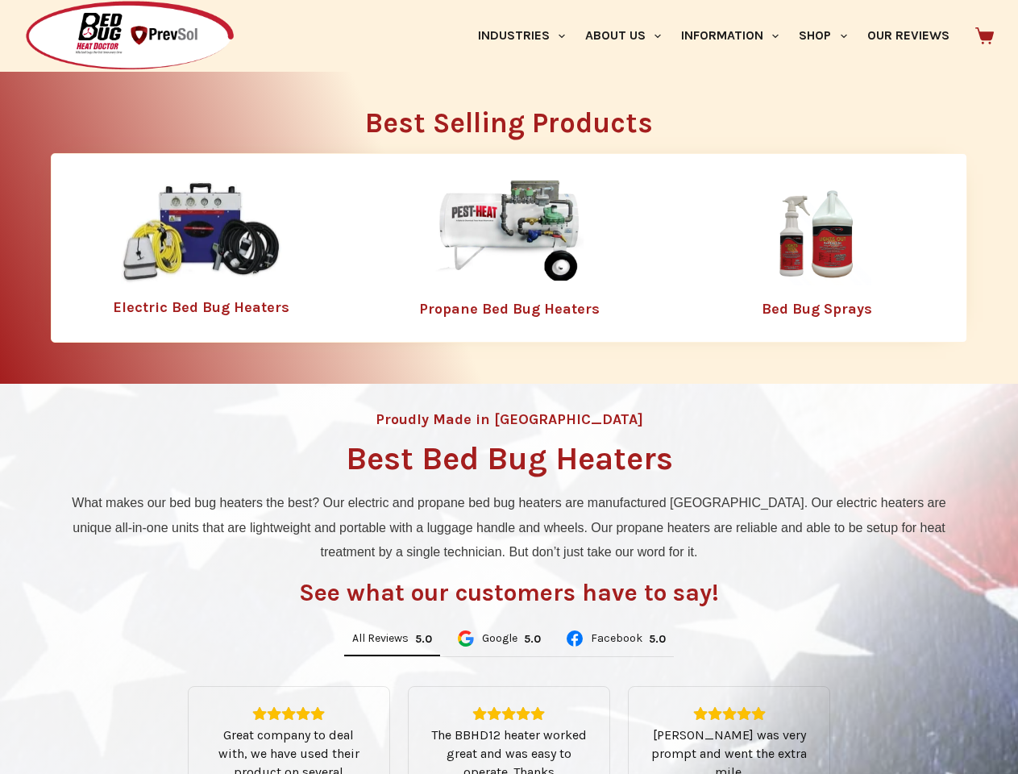 Image resolution: width=1018 pixels, height=774 pixels. Describe the element at coordinates (500, 638) in the screenshot. I see `span: Google` at that location.